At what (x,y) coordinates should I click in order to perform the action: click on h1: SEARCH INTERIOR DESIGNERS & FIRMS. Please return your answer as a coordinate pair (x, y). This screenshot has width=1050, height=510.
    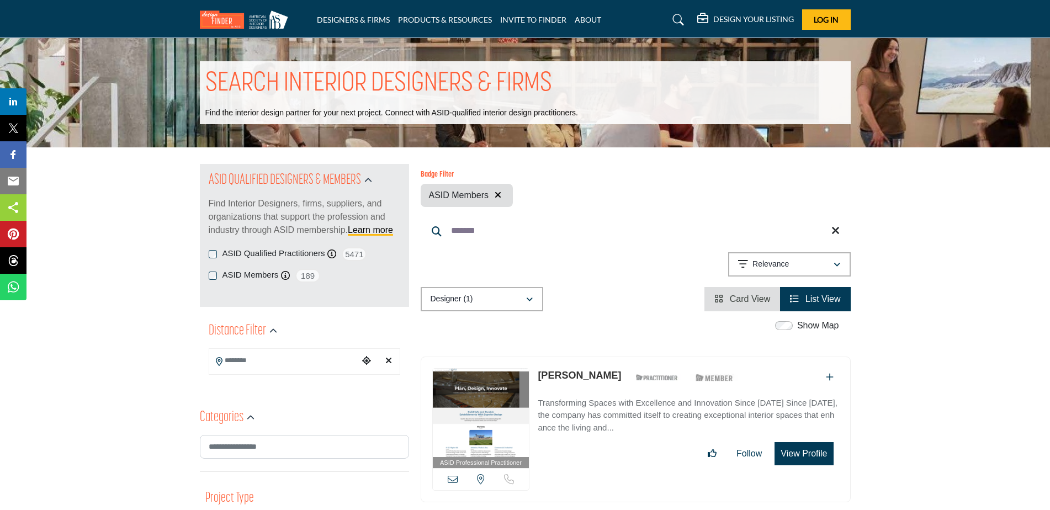
    Looking at the image, I should click on (379, 84).